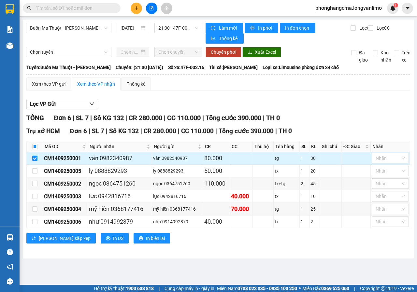 This screenshot has height=292, width=417. Describe the element at coordinates (108, 118) in the screenshot. I see `span: Số KG 132` at that location.